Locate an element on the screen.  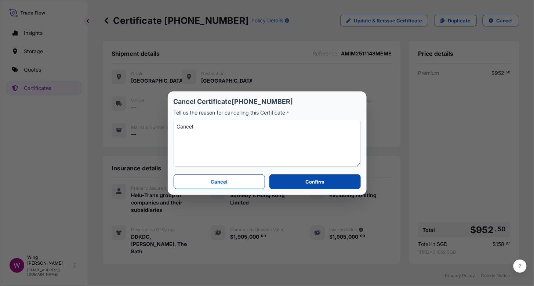
textarea: Cancel is located at coordinates (267, 143).